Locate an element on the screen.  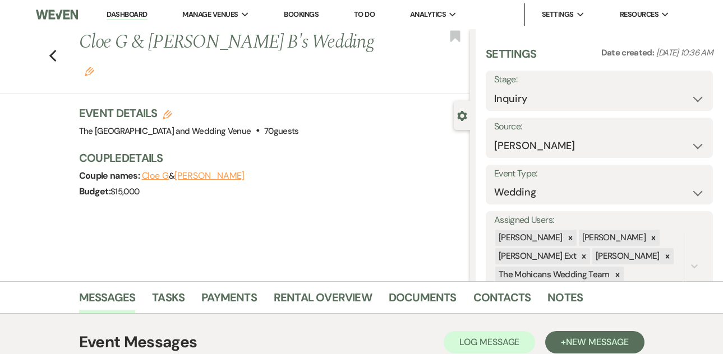
span: $15,000 is located at coordinates (125, 192).